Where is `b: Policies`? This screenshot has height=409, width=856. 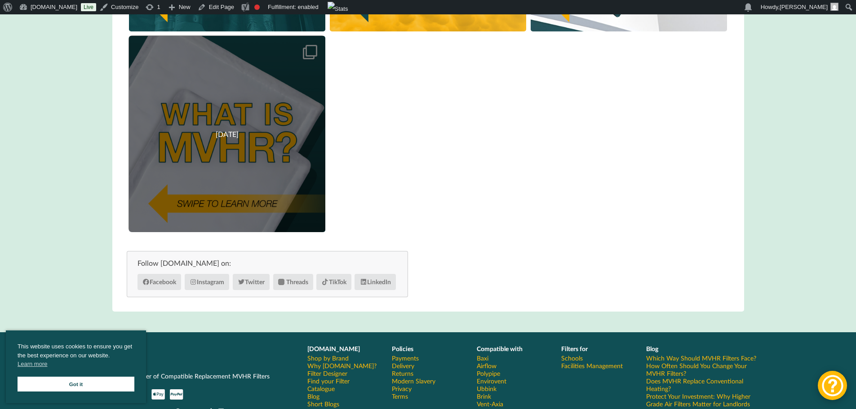 b: Policies is located at coordinates (402, 349).